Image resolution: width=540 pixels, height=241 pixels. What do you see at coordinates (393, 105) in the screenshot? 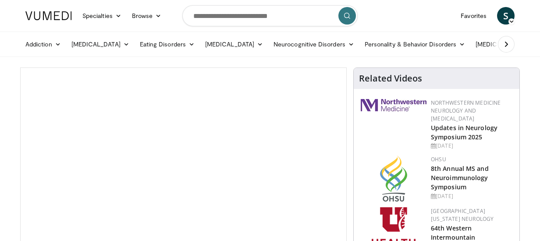
I see `img: 2a462fb6-9365-492a-ac79-3166a6f924d8.png.150x105_q85_autocrop_double_scale_upscale_version-0.2.jpg` at bounding box center [393, 105].